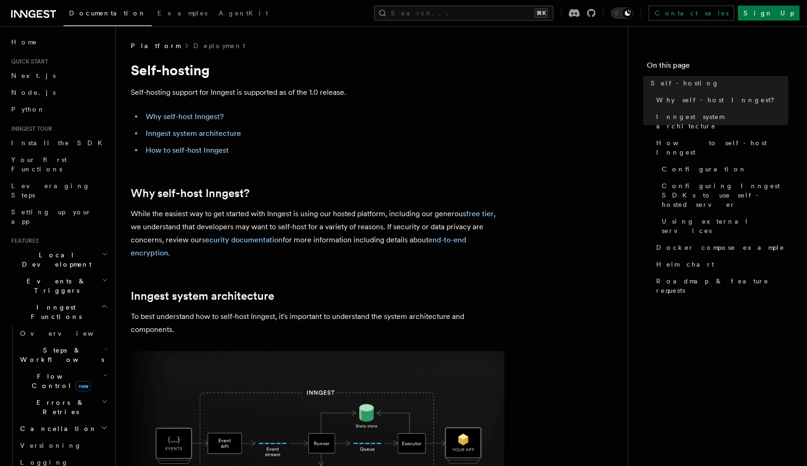  I want to click on span: Roadmap & feature requests, so click(722, 286).